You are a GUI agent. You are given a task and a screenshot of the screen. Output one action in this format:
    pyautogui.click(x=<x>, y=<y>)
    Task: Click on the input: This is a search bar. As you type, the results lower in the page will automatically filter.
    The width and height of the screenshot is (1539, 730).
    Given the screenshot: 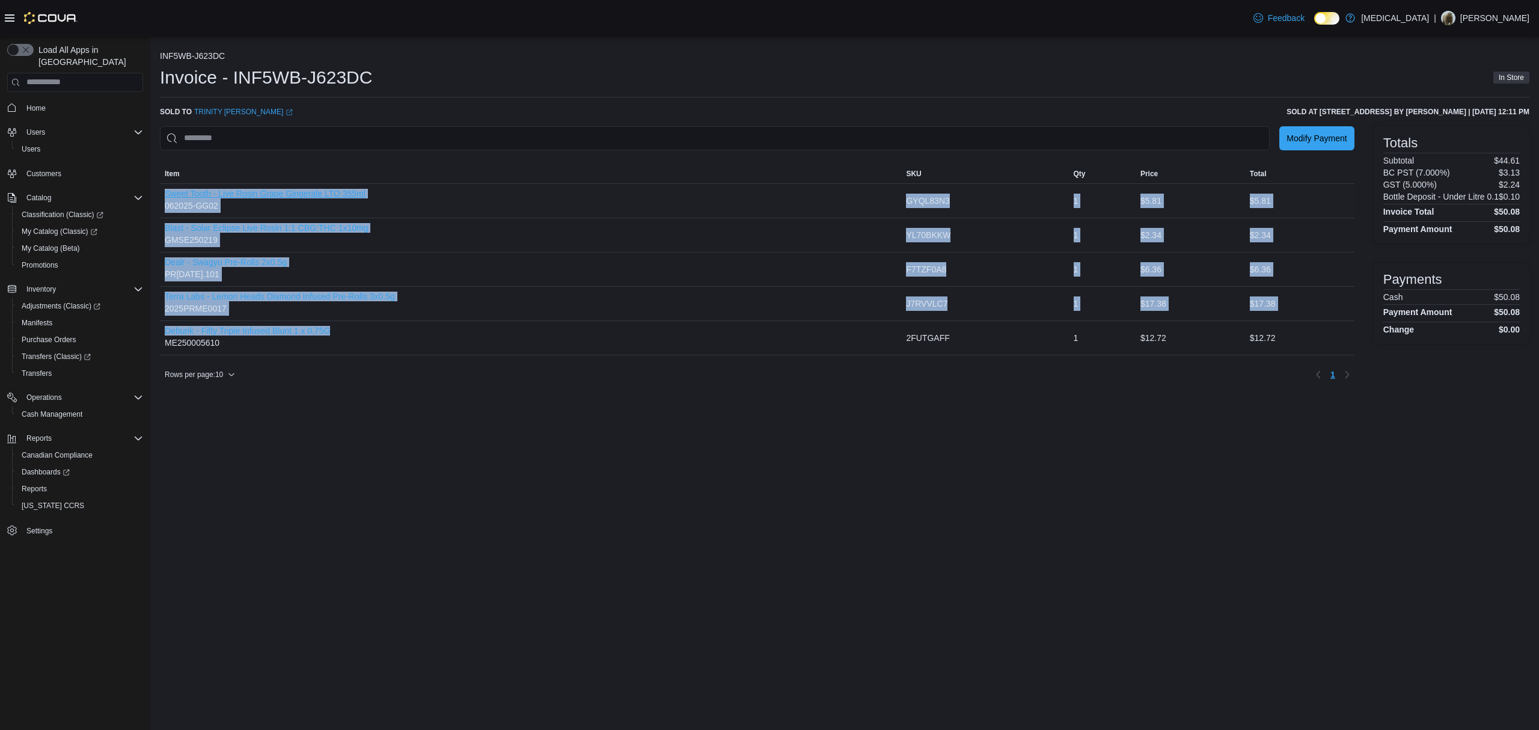 What is the action you would take?
    pyautogui.click(x=715, y=138)
    